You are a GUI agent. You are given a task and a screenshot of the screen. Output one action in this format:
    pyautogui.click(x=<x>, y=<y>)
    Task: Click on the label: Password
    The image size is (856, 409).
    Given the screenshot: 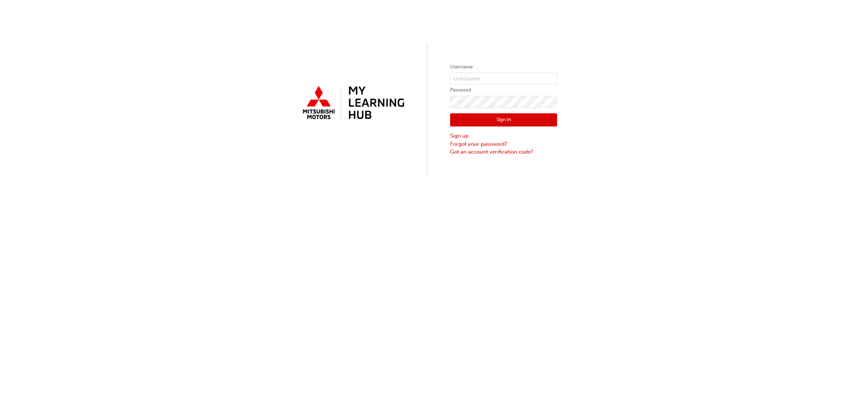 What is the action you would take?
    pyautogui.click(x=503, y=90)
    